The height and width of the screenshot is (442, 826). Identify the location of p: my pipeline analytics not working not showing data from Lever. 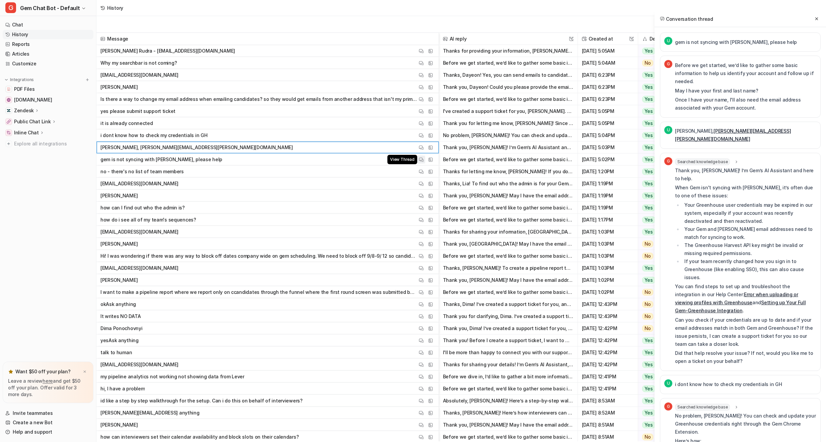
(172, 376).